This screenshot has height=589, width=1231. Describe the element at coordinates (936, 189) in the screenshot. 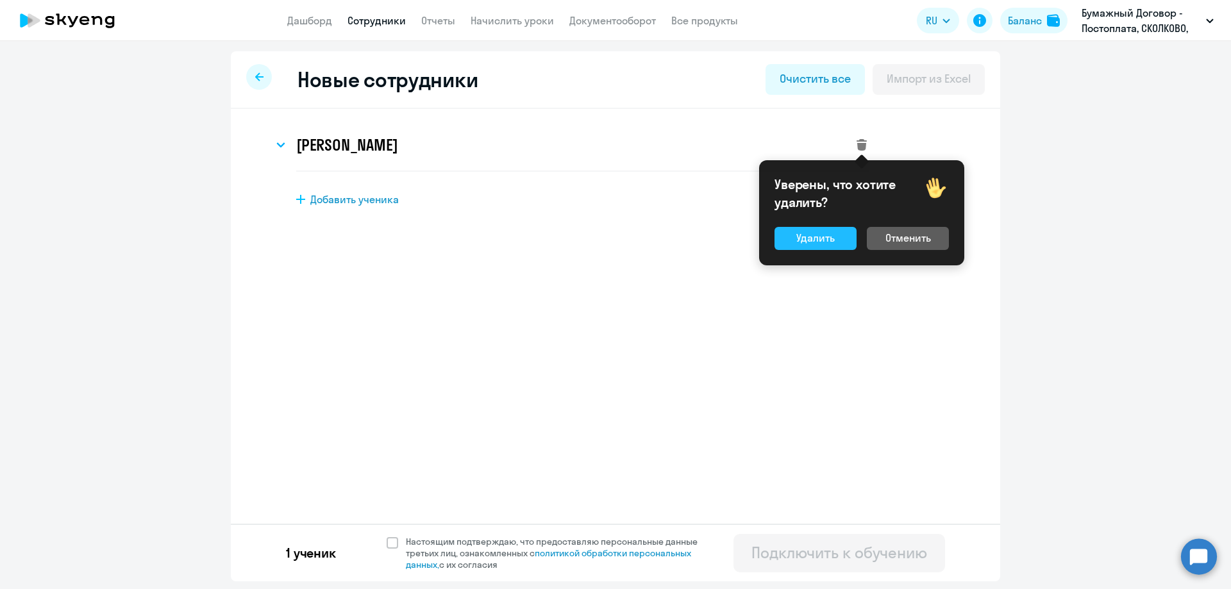

I see `img: hi` at that location.